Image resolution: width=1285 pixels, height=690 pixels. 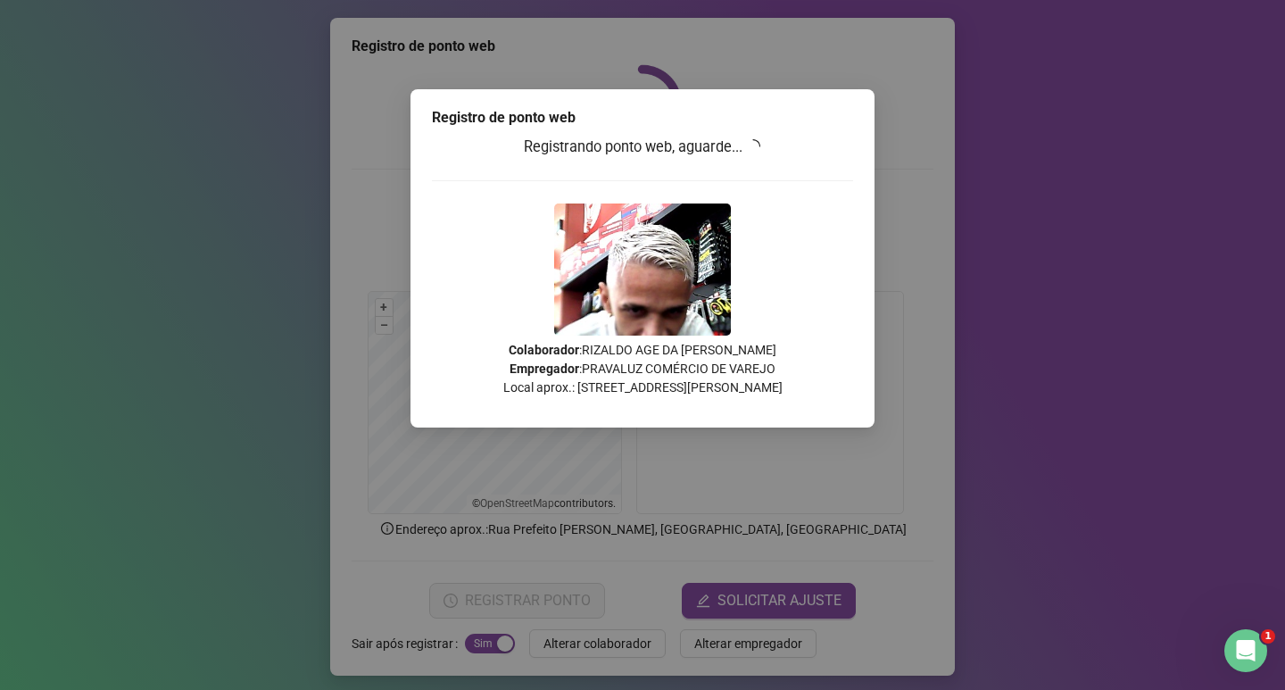 I want to click on span: 1, so click(x=1268, y=636).